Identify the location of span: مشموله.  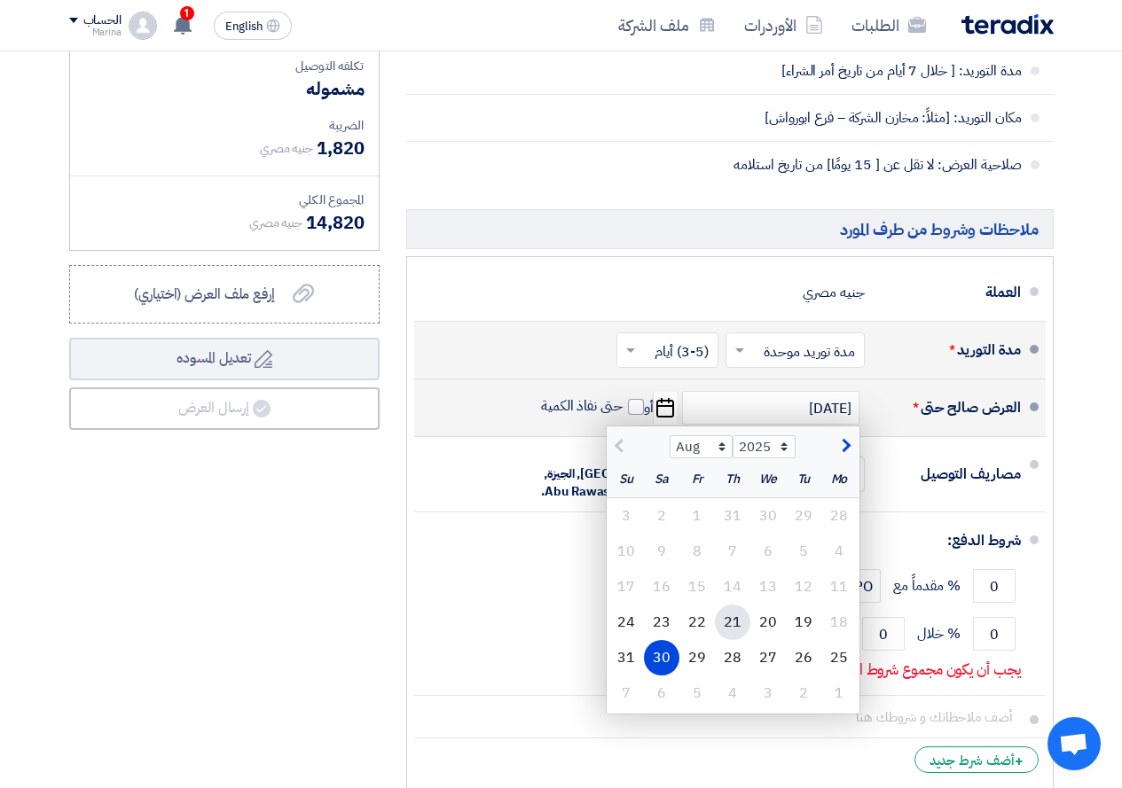
(334, 89).